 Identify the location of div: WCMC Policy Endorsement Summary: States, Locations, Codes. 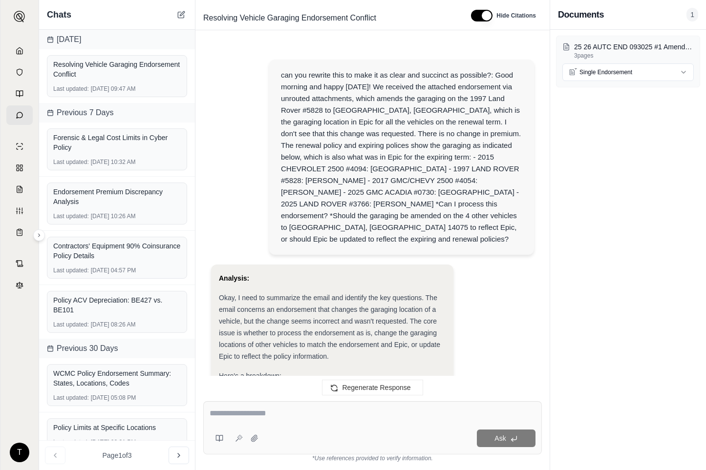
(117, 379).